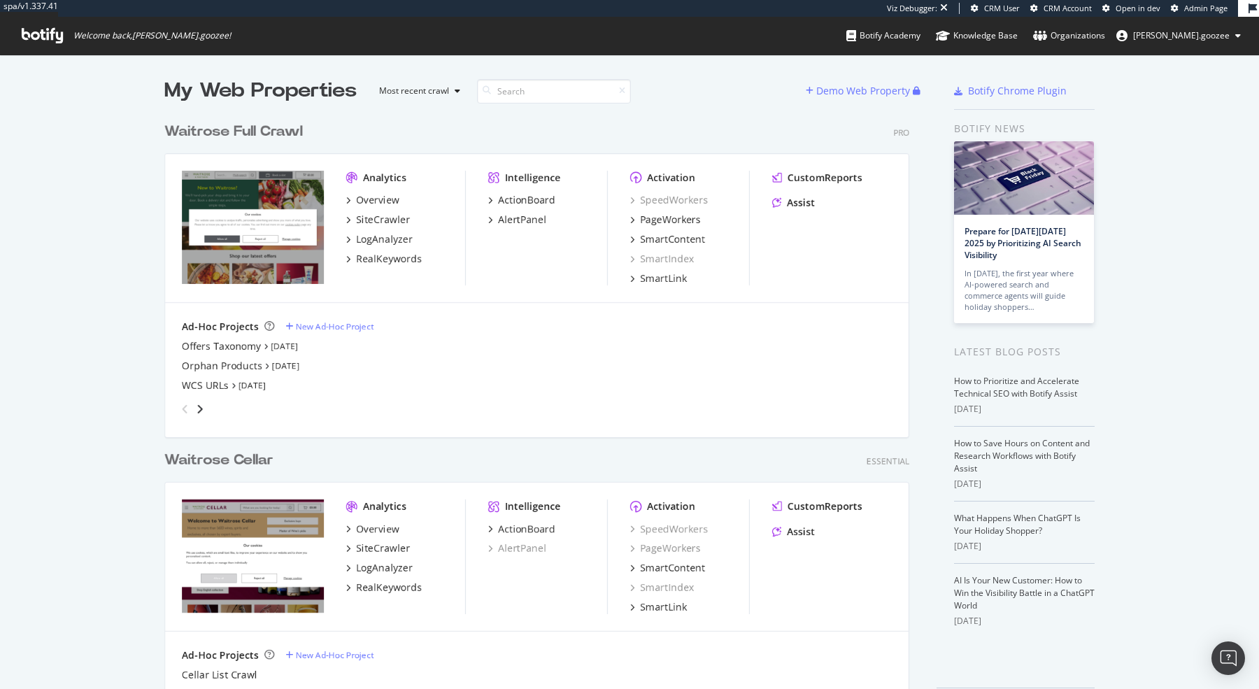  What do you see at coordinates (1024, 129) in the screenshot?
I see `div: Botify news` at bounding box center [1024, 129].